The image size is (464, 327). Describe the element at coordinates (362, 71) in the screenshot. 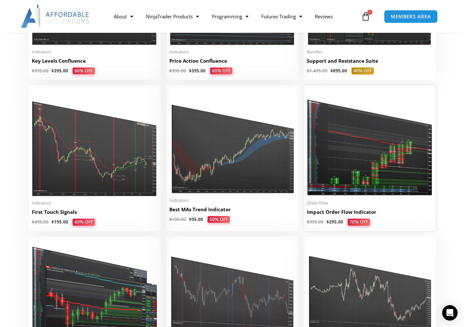

I see `span: 40% OFF` at that location.